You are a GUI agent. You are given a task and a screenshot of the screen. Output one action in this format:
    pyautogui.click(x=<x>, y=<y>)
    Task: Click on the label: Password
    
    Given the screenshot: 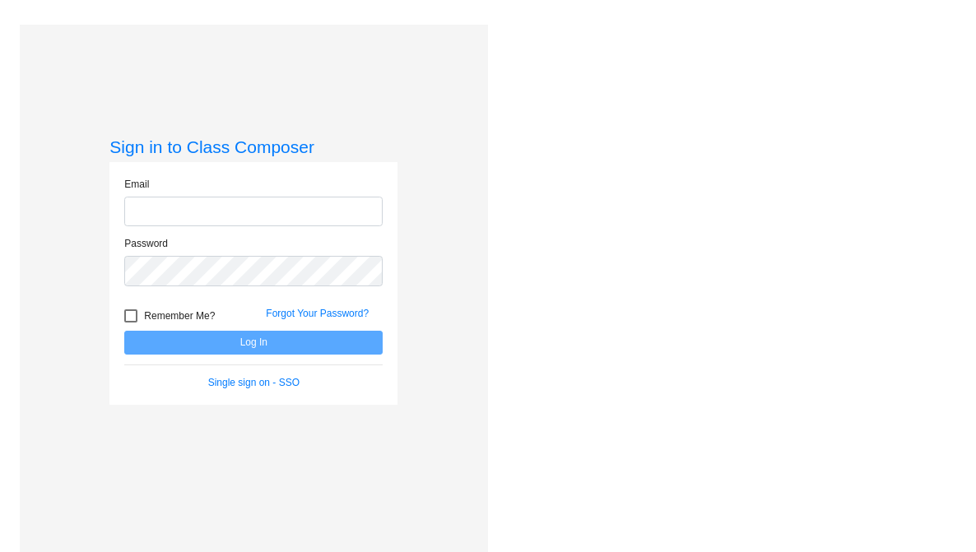 What is the action you would take?
    pyautogui.click(x=146, y=244)
    